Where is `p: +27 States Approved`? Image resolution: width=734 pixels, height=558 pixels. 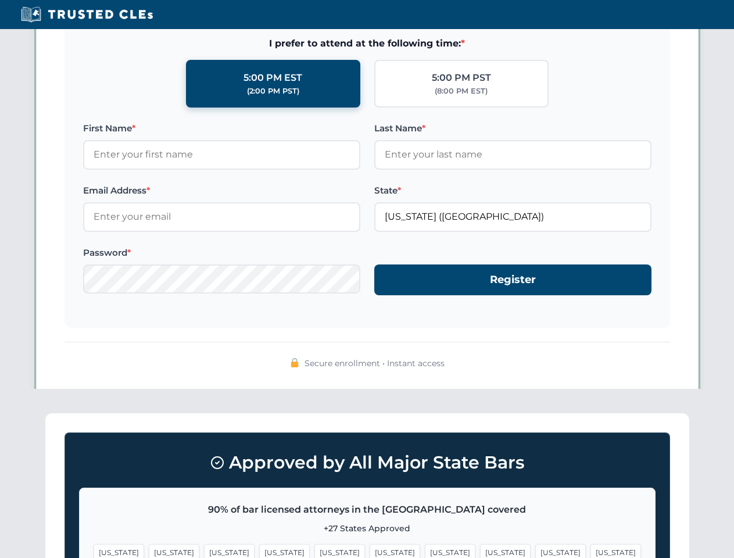
p: +27 States Approved is located at coordinates (367, 528).